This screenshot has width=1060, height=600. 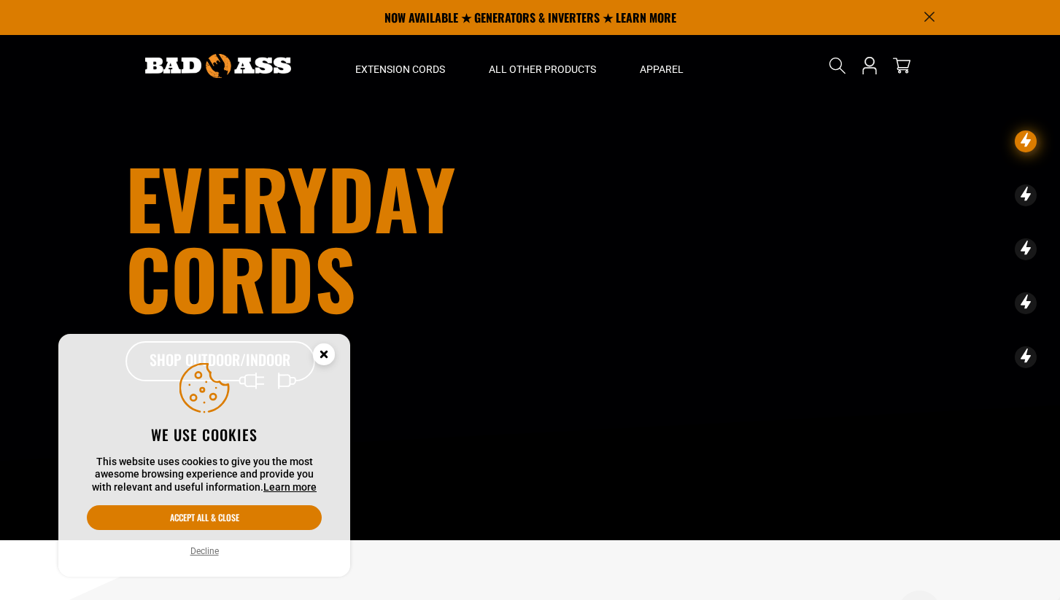 I want to click on h2: We use cookies, so click(x=204, y=435).